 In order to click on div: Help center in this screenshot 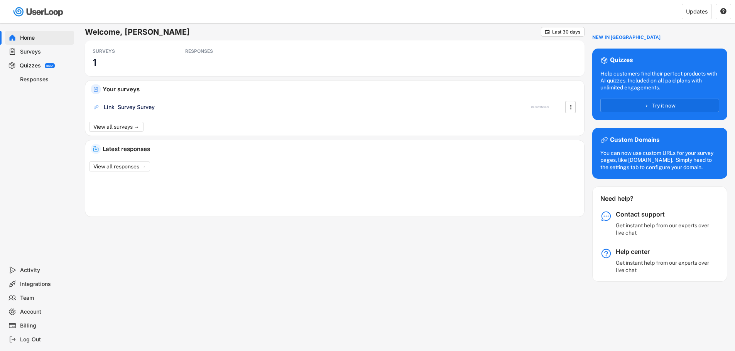, I will do `click(664, 252)`.